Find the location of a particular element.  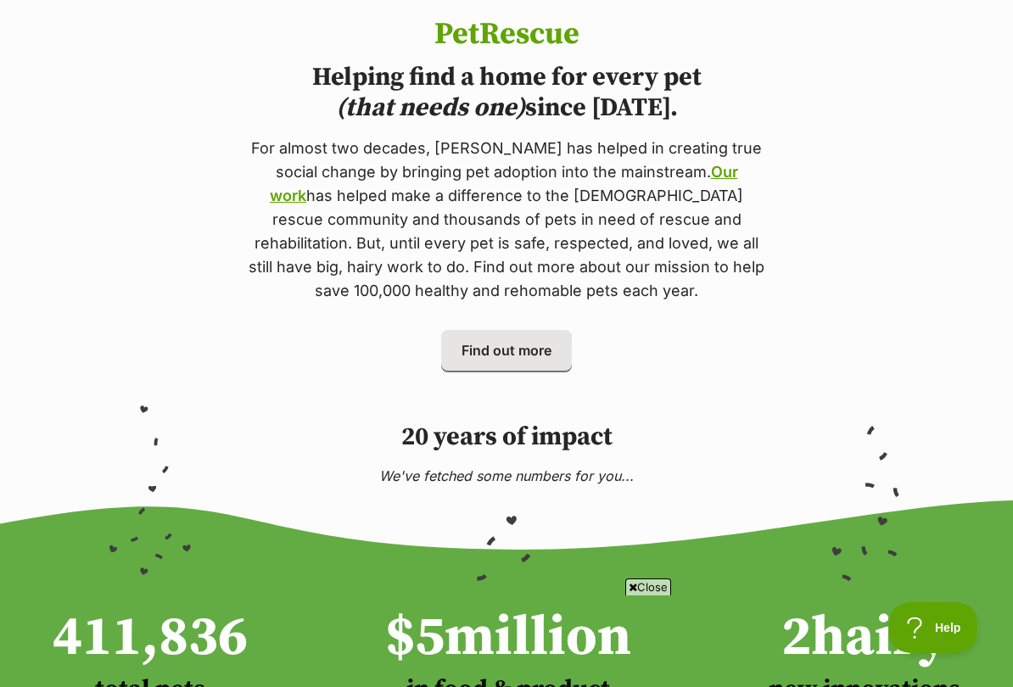

span: Find out more is located at coordinates (507, 351).